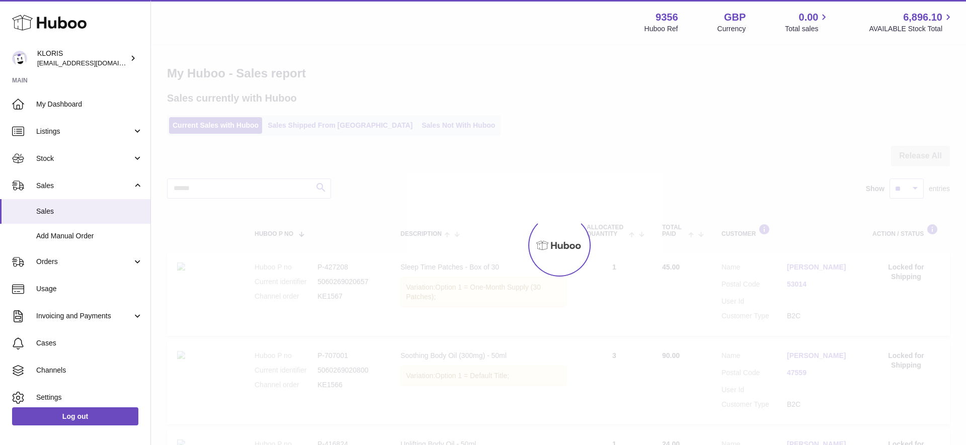 This screenshot has height=445, width=966. What do you see at coordinates (90, 370) in the screenshot?
I see `span: Channels` at bounding box center [90, 370].